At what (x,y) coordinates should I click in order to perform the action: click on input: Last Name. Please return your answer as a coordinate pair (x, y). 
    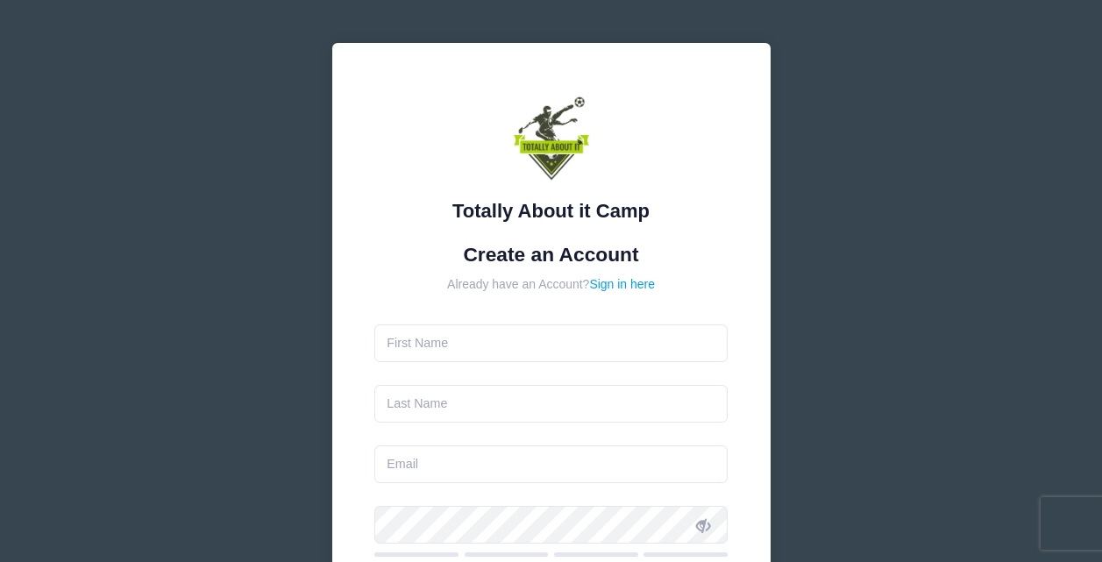
    Looking at the image, I should click on (551, 403).